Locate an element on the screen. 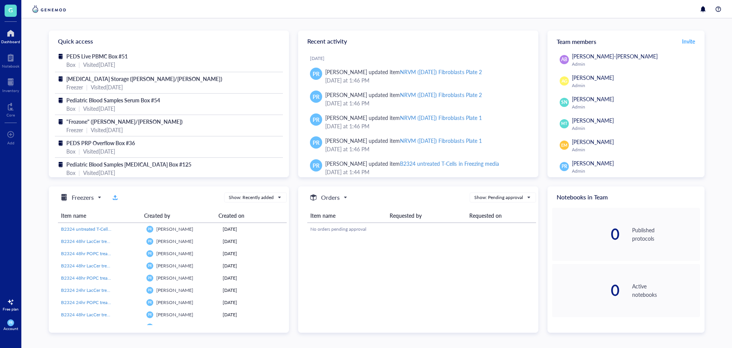  span: B2324 24hr LacCer treated 5E5 PBMCs in Freezing media from Conditioned Media Harvest is located at coordinates (152, 290).